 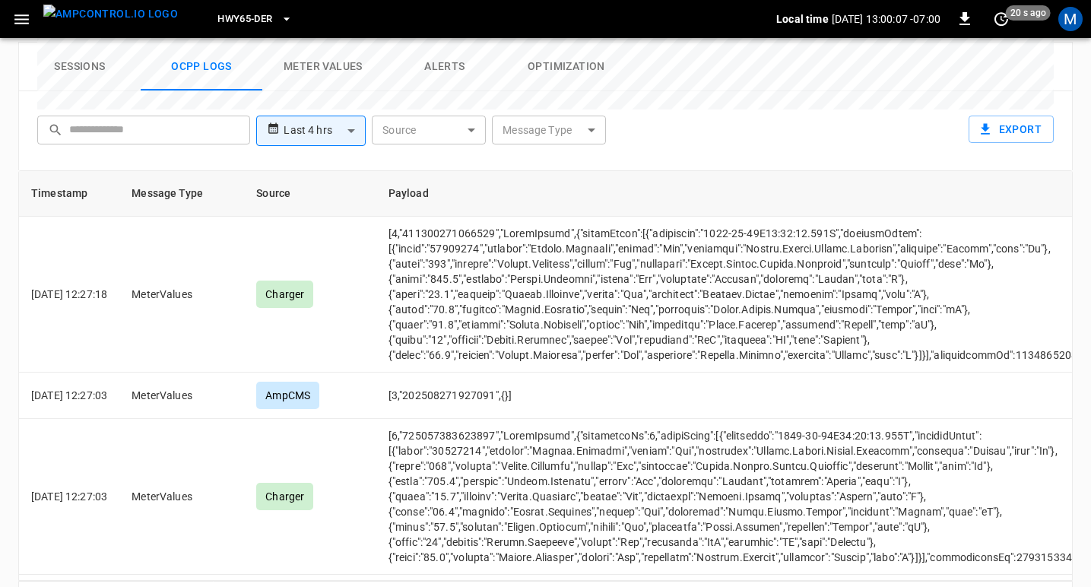 What do you see at coordinates (310, 194) in the screenshot?
I see `th: Source` at bounding box center [310, 194].